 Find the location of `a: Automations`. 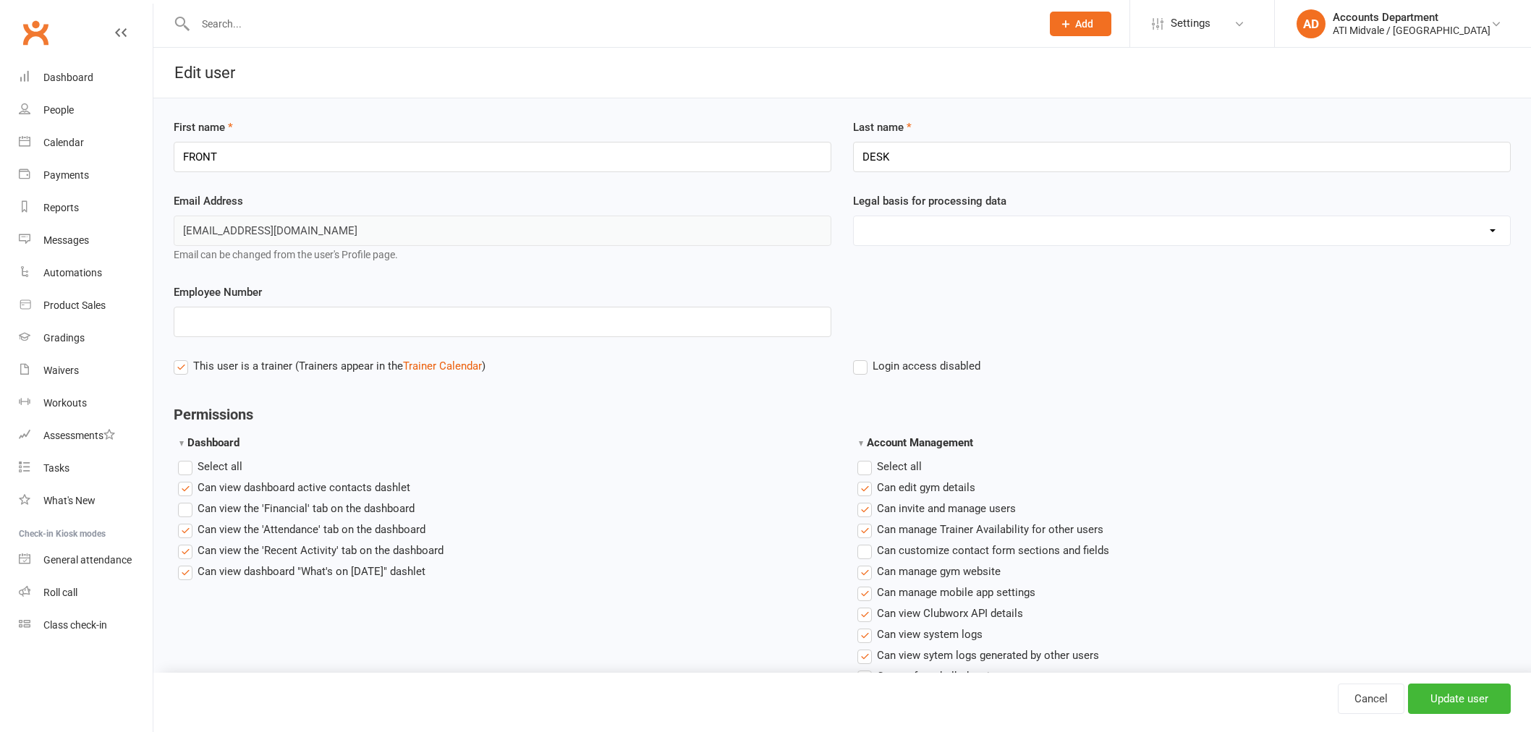

a: Automations is located at coordinates (85, 273).